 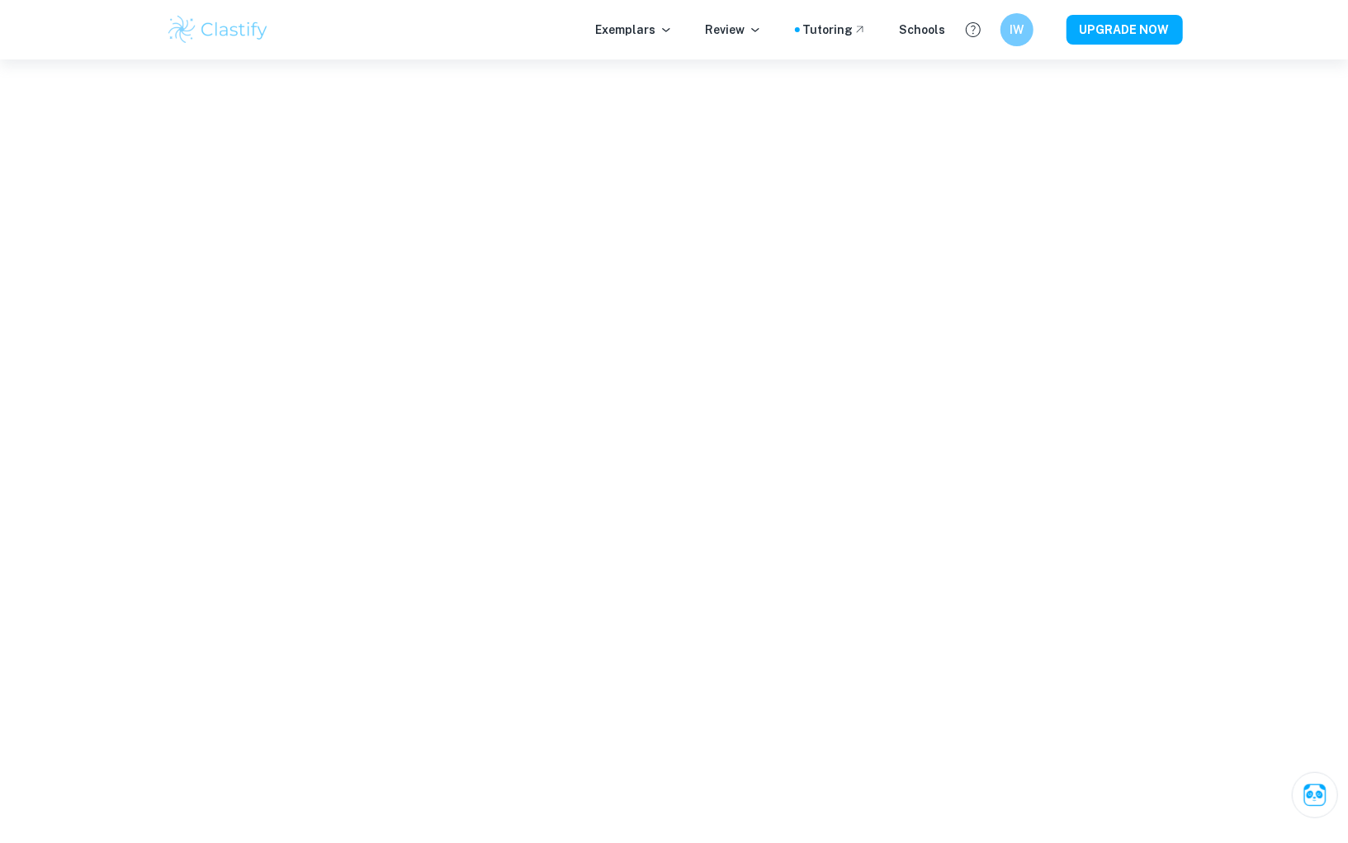 What do you see at coordinates (835, 30) in the screenshot?
I see `a: Tutoring` at bounding box center [835, 30].